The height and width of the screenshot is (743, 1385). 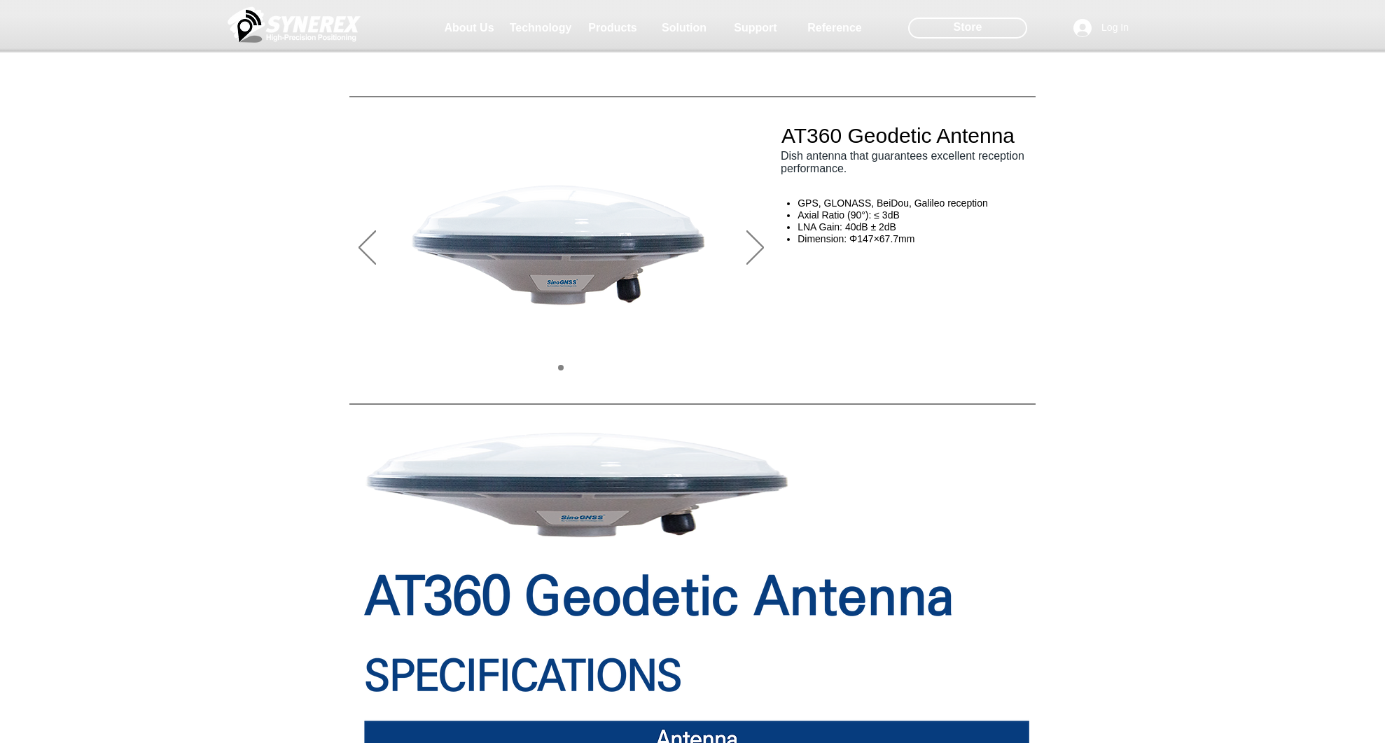 I want to click on button: Previous, so click(x=367, y=249).